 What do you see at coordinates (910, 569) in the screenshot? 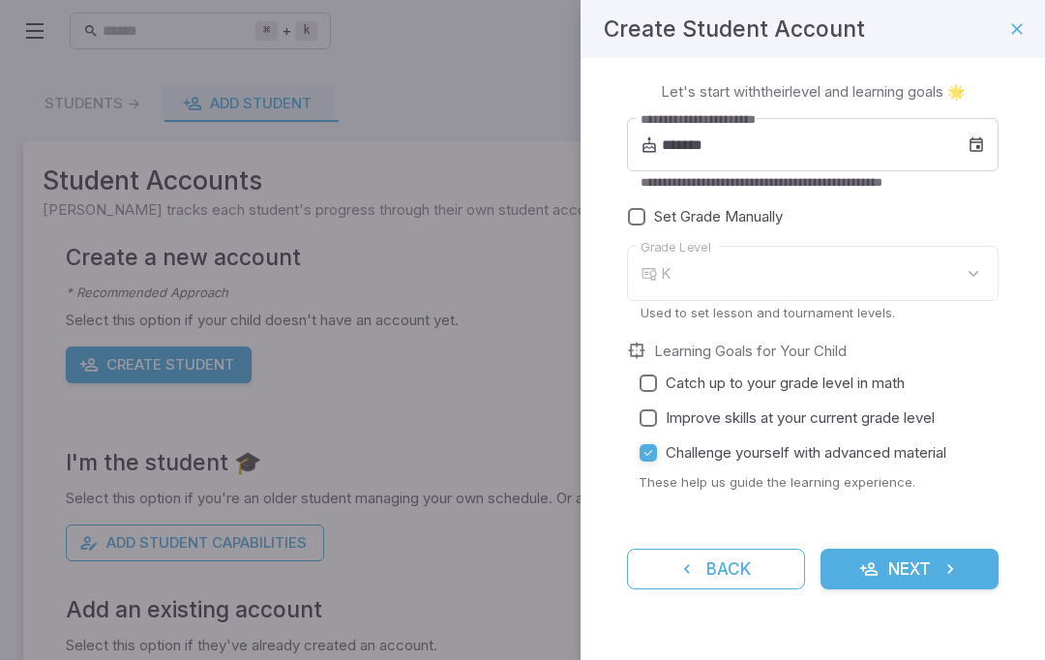
I see `button: Next` at bounding box center [910, 569].